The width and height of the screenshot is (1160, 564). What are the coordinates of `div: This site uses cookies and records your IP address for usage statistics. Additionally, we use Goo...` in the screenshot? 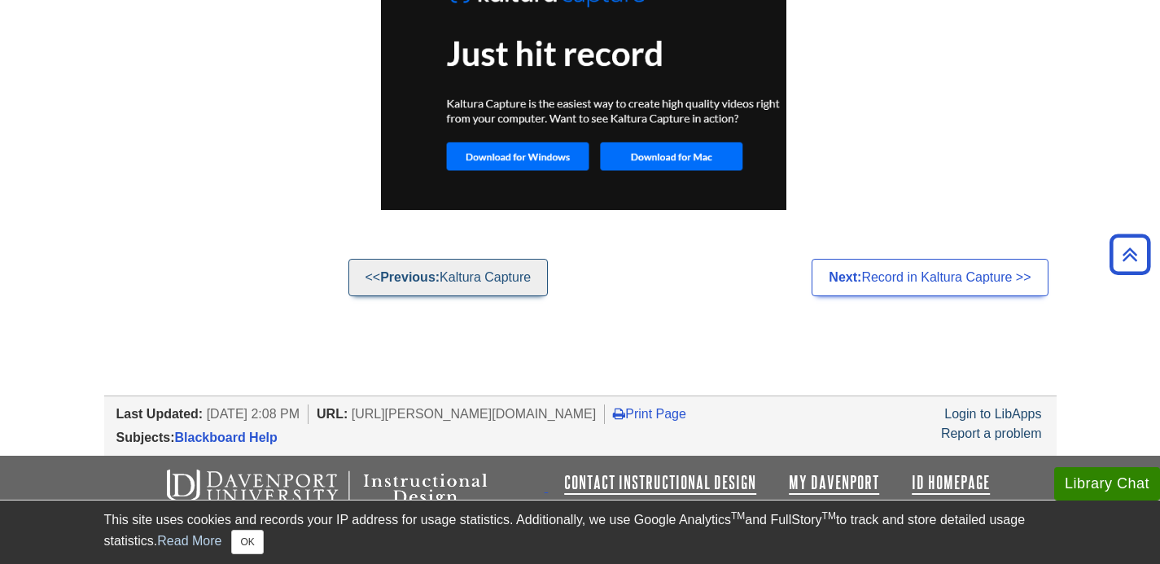 It's located at (581, 532).